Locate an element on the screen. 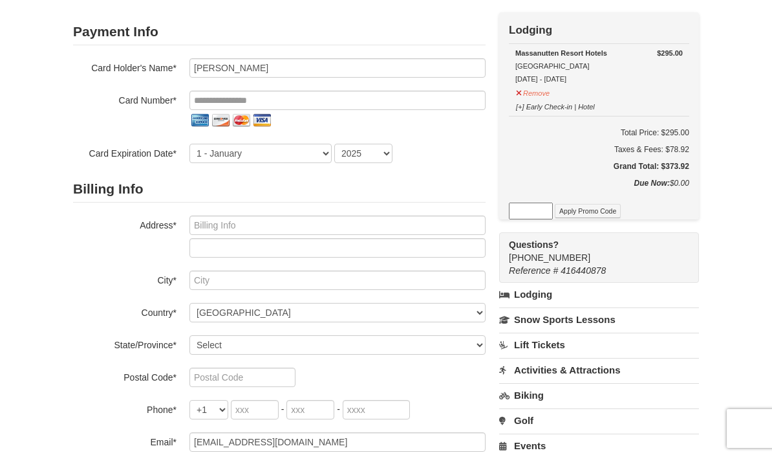 This screenshot has width=772, height=457. input: xxxx is located at coordinates (376, 409).